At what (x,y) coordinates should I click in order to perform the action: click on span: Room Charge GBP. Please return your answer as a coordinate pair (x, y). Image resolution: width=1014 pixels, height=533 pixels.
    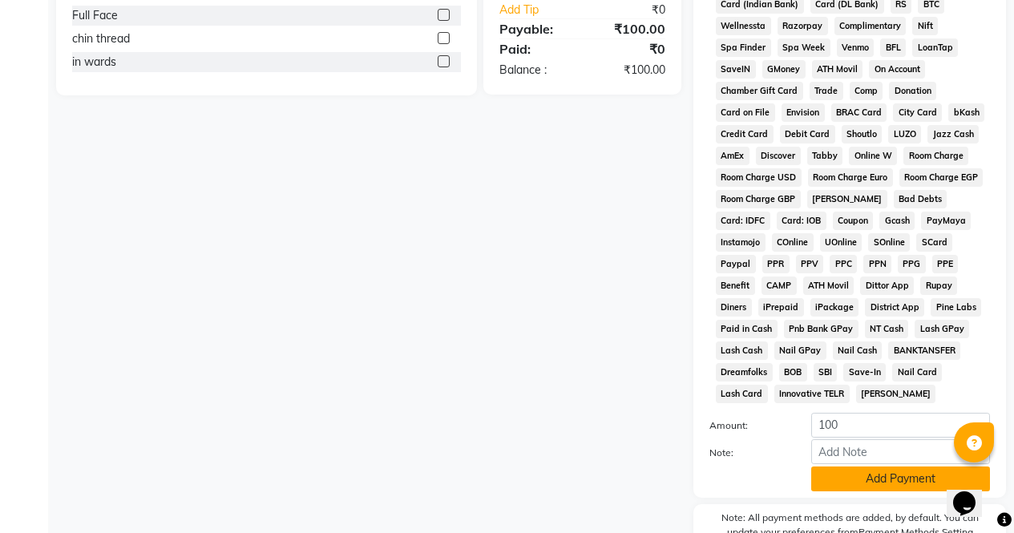
    Looking at the image, I should click on (758, 199).